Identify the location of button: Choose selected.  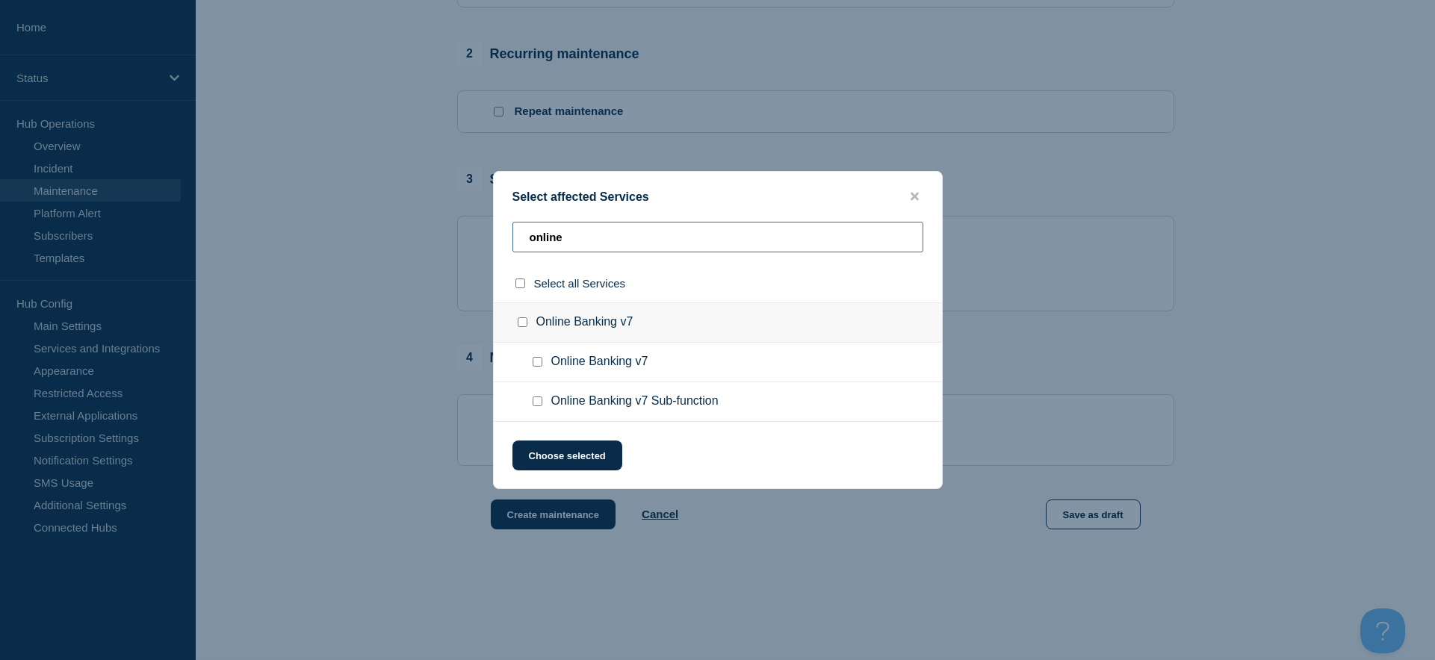
(567, 456).